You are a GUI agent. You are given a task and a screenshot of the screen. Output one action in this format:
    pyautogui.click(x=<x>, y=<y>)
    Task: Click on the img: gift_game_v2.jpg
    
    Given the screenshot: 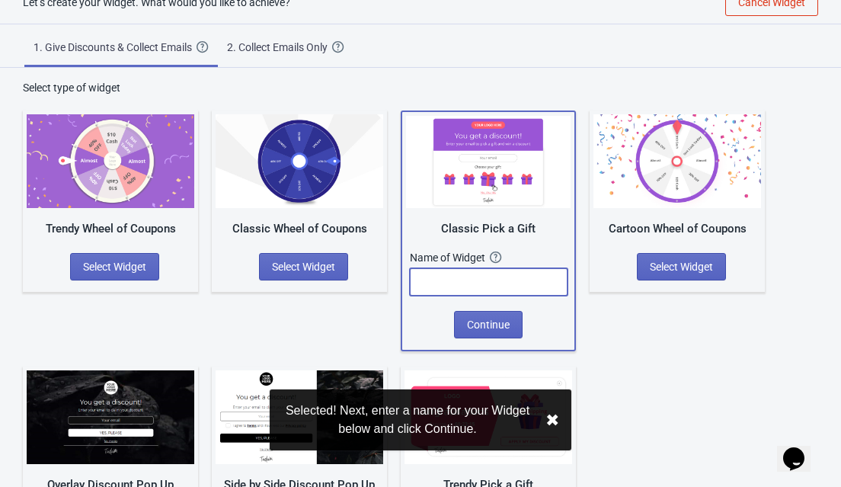 What is the action you would take?
    pyautogui.click(x=489, y=417)
    